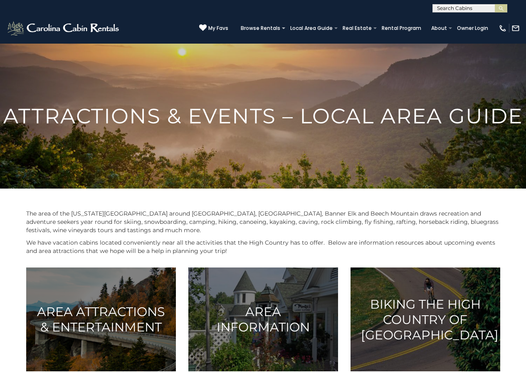 This screenshot has width=526, height=373. What do you see at coordinates (263, 247) in the screenshot?
I see `p: We have vacation cabins located conveniently near all the activities that the High Country has to...` at bounding box center [263, 247].